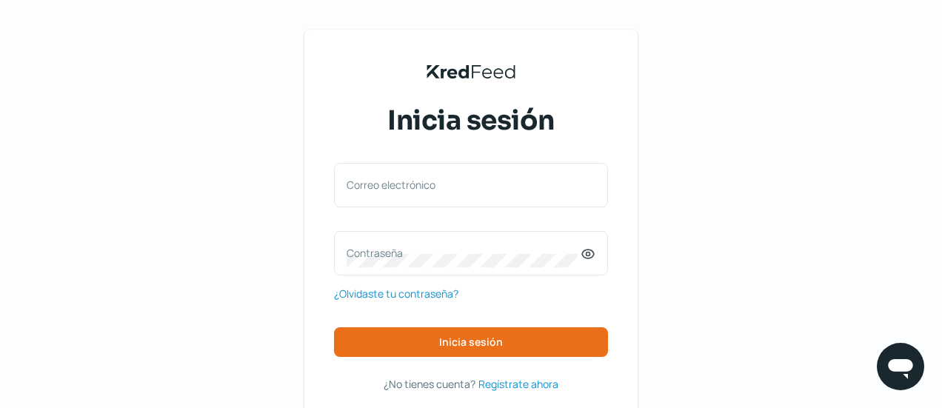 The height and width of the screenshot is (408, 942). I want to click on label: Contraseña, so click(464, 253).